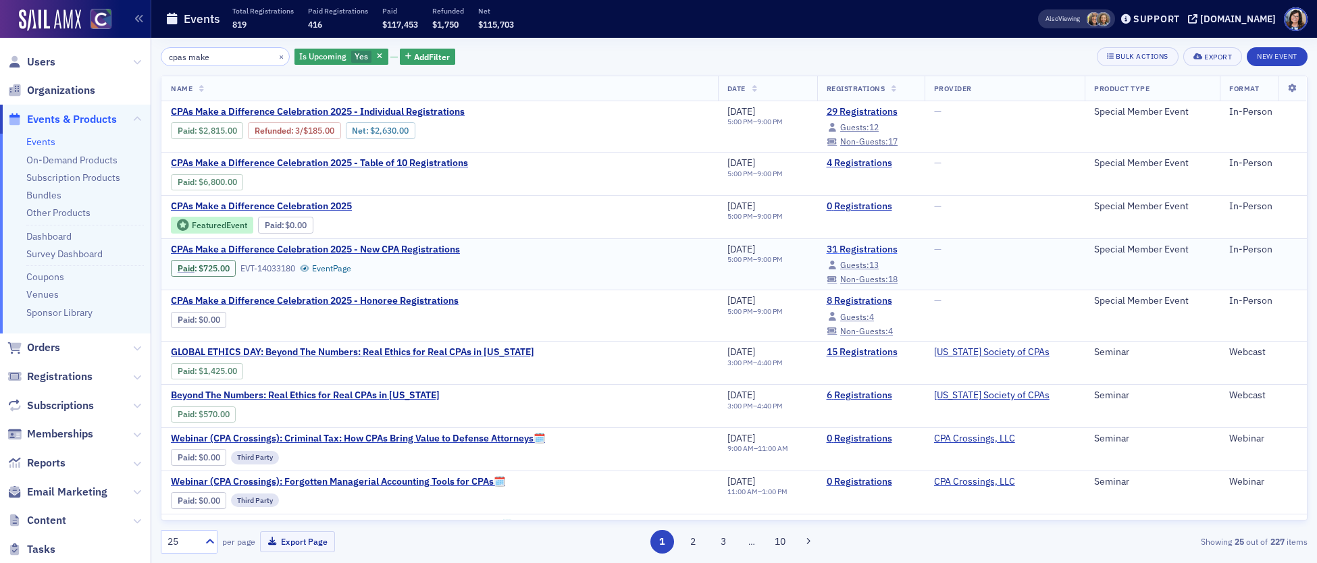 Image resolution: width=1317 pixels, height=563 pixels. Describe the element at coordinates (320, 163) in the screenshot. I see `a: CPAs Make a Difference Celebration 2025 - Table of 10 Registrations` at that location.